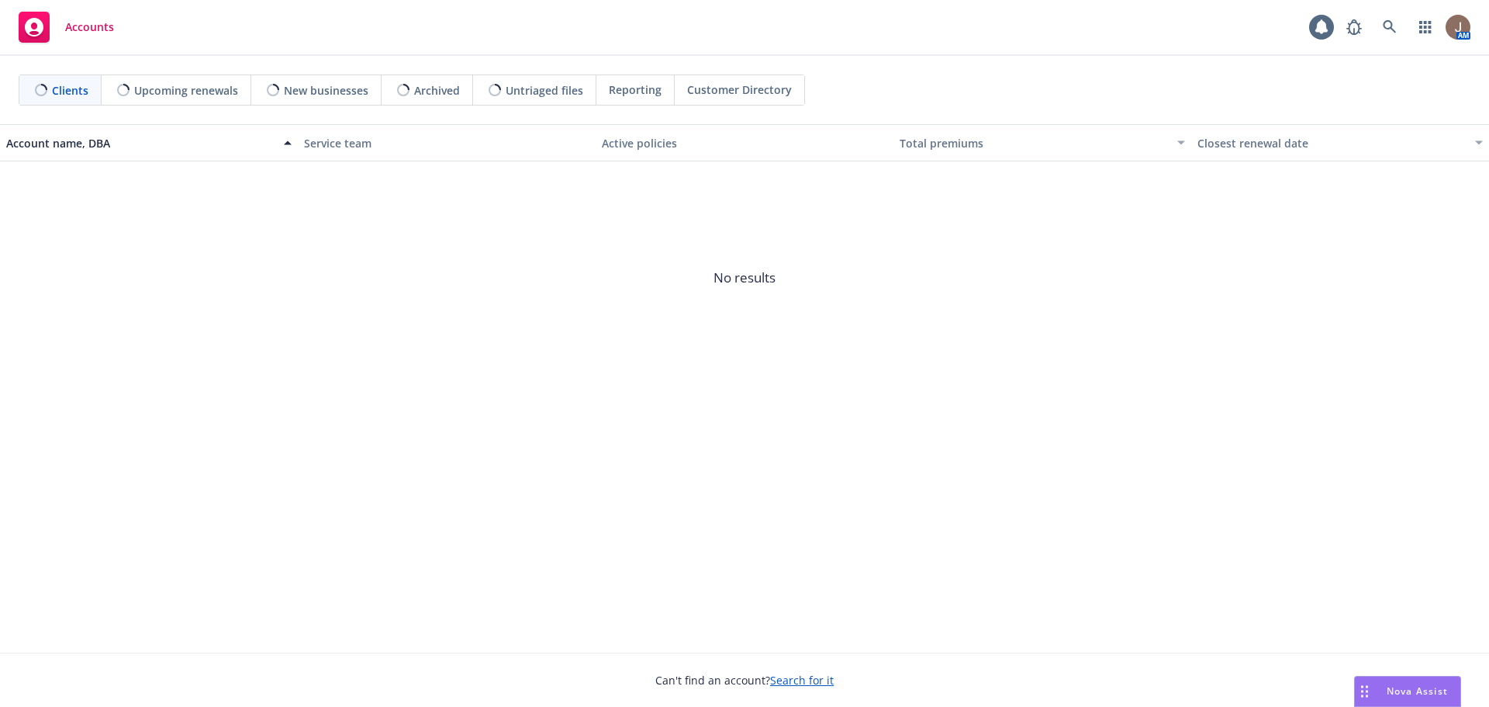 Image resolution: width=1489 pixels, height=707 pixels. What do you see at coordinates (1042, 143) in the screenshot?
I see `button: Total premiums` at bounding box center [1042, 143].